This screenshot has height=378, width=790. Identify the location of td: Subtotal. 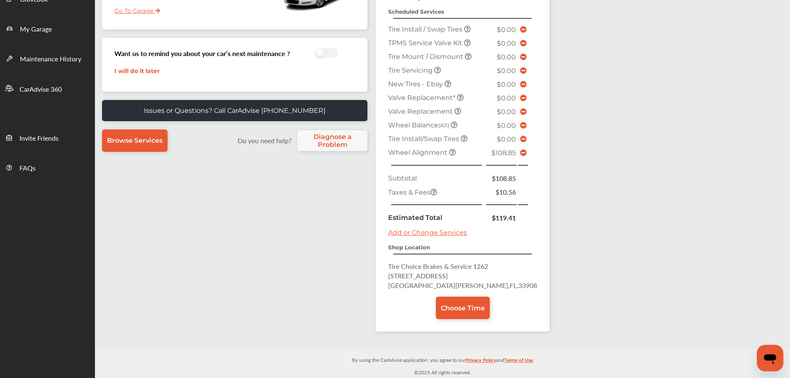
(436, 178).